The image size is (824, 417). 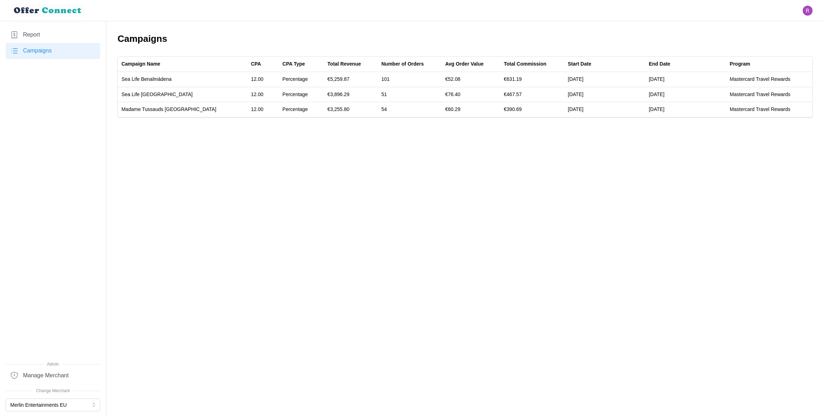 I want to click on span: Campaigns, so click(x=37, y=51).